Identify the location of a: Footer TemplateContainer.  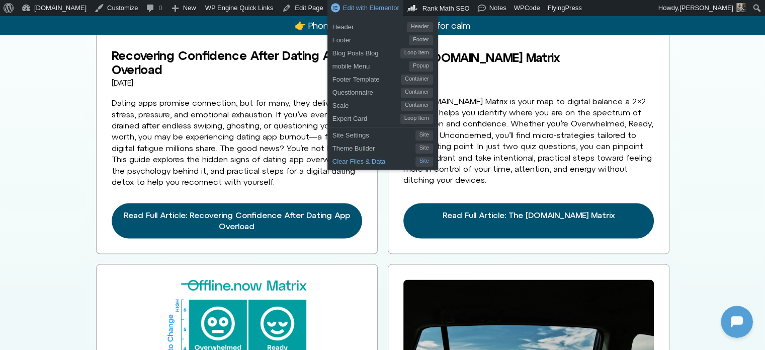
(383, 78).